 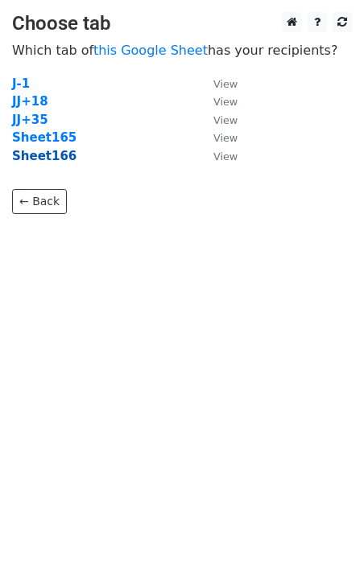 What do you see at coordinates (30, 120) in the screenshot?
I see `a: JJ+35` at bounding box center [30, 120].